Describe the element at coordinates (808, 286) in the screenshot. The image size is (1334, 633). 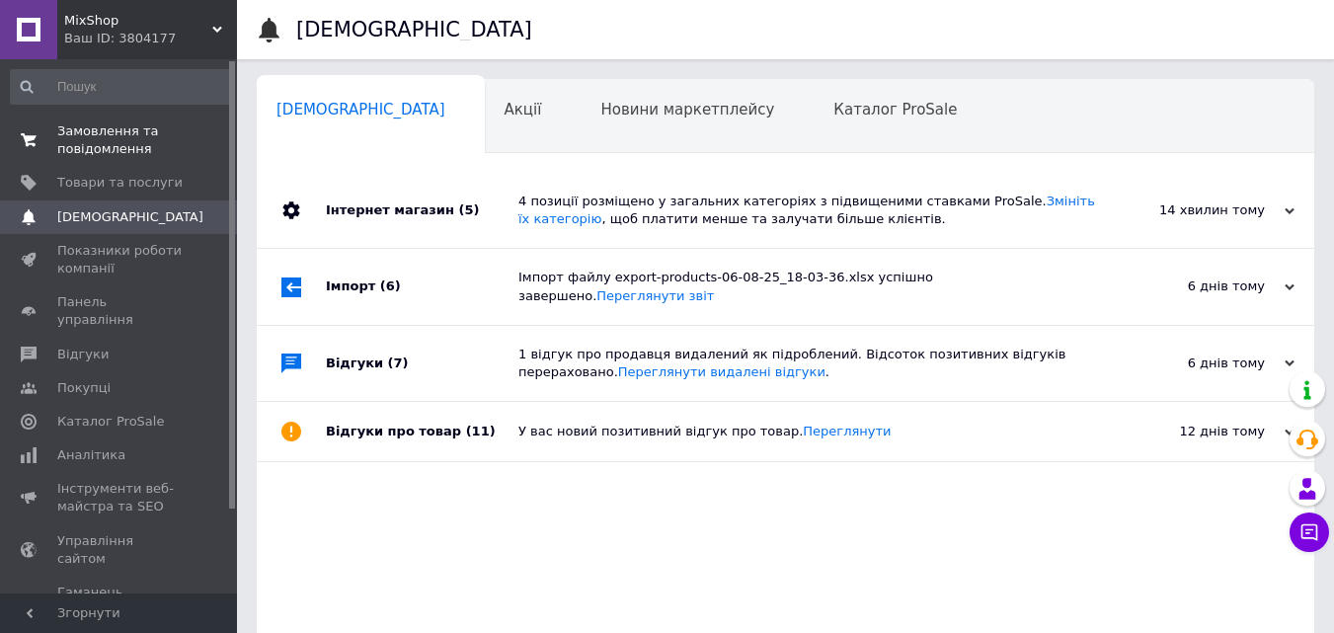
I see `div: Імпорт файлу export-products-06-08-25_18-03-36.xlsx успішно завершено.` at that location.